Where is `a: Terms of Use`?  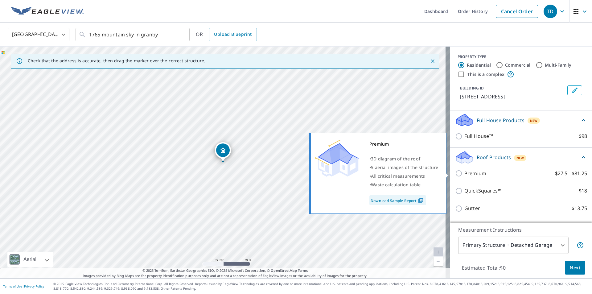
a: Terms of Use is located at coordinates (13, 286).